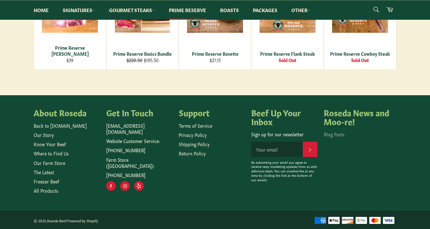 The image size is (430, 229). What do you see at coordinates (194, 144) in the screenshot?
I see `a: Shipping Policy` at bounding box center [194, 144].